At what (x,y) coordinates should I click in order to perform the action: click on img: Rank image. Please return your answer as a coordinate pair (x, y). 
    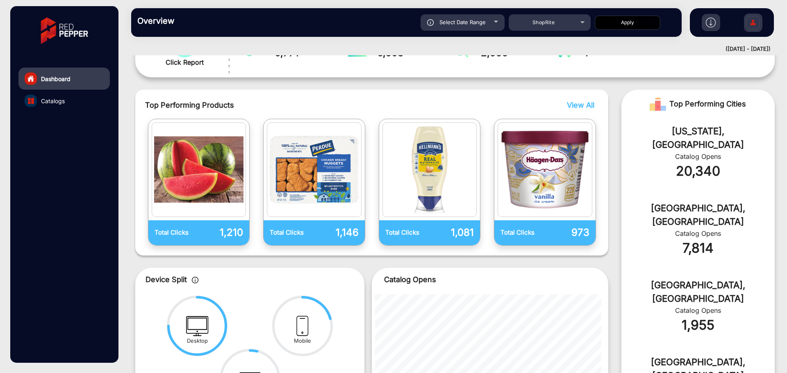
    Looking at the image, I should click on (658, 104).